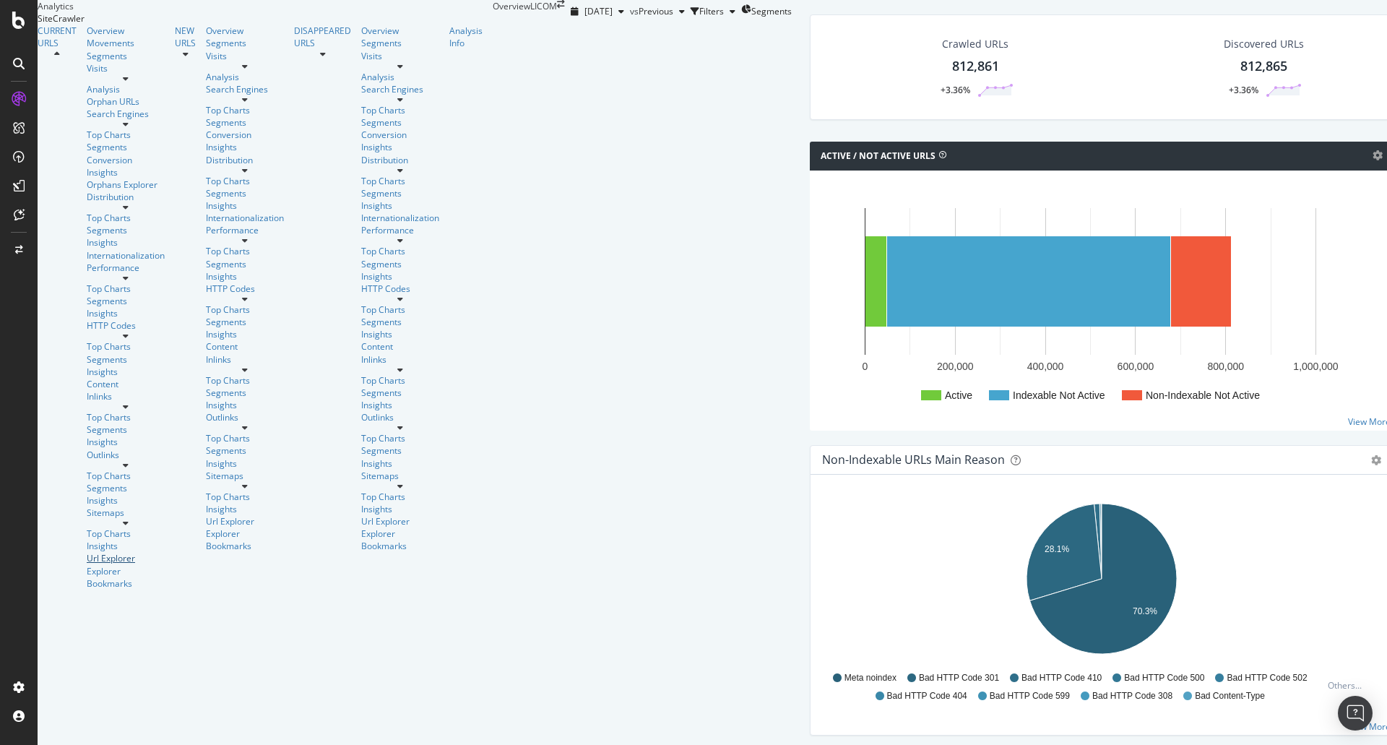  I want to click on span: Bad HTTP Code 301, so click(958, 677).